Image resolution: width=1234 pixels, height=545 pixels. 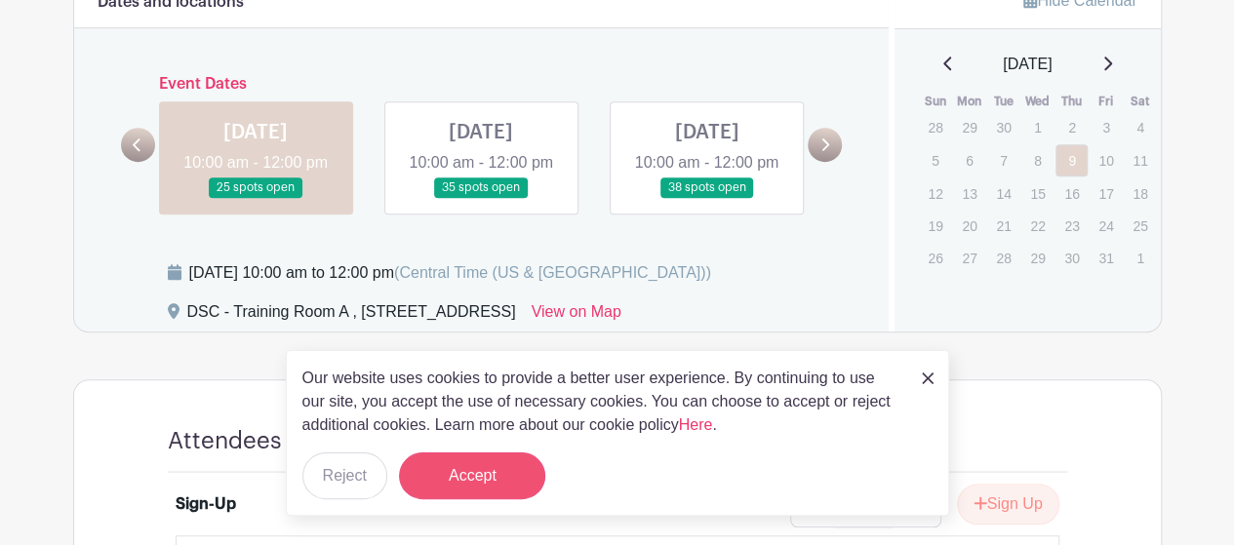 I want to click on p: Our website uses cookies to provide a better user experience. By continuing to use our site, you ..., so click(x=602, y=402).